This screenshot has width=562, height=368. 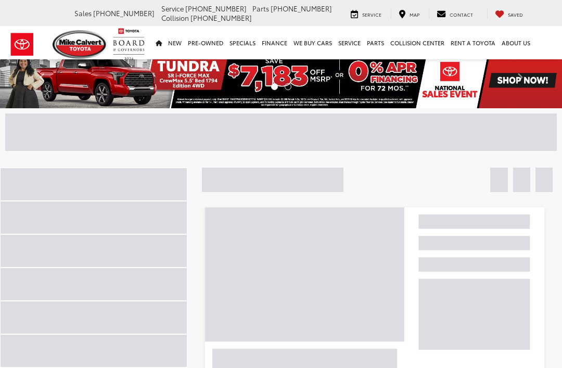 I want to click on a: Map, so click(x=409, y=14).